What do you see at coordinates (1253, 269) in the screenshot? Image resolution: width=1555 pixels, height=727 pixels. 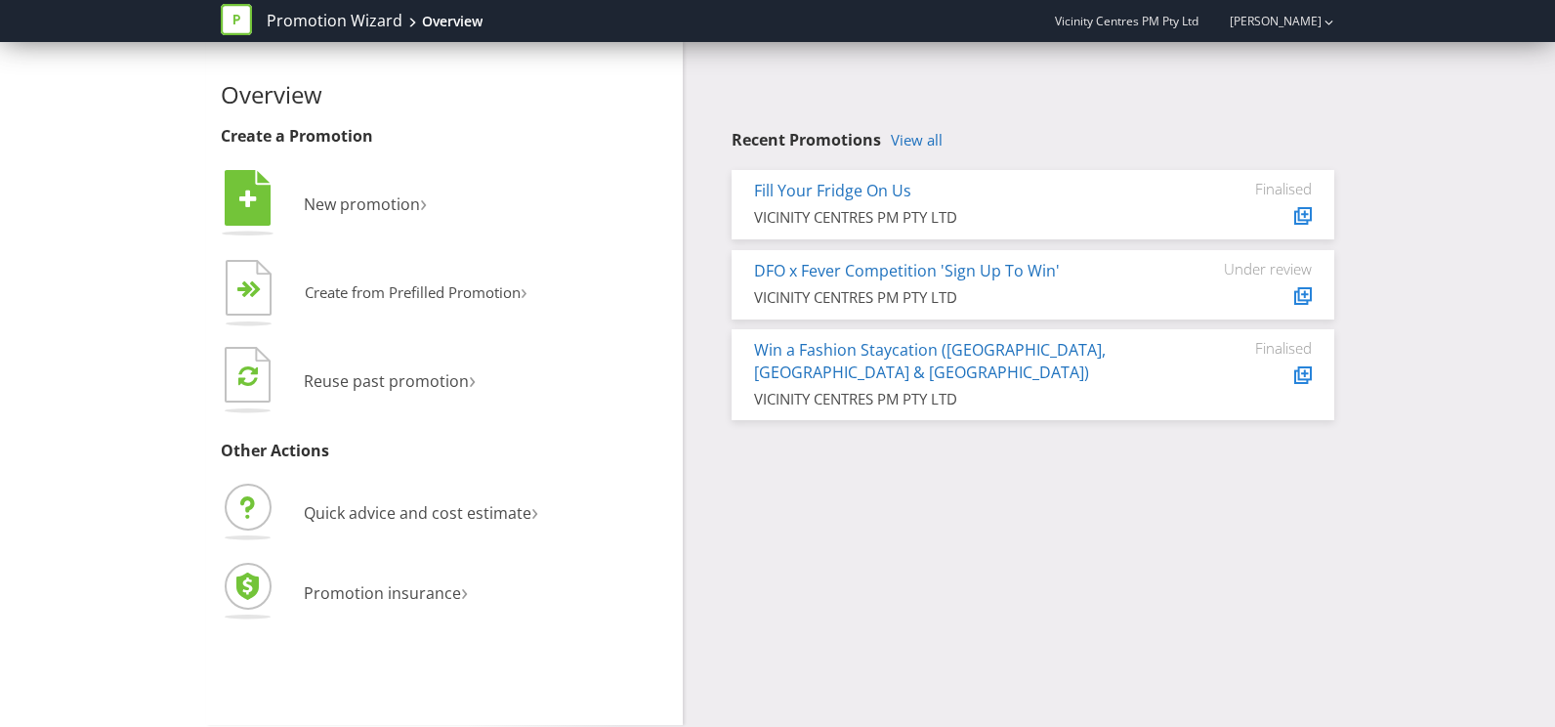 I see `div: Under review` at bounding box center [1253, 269].